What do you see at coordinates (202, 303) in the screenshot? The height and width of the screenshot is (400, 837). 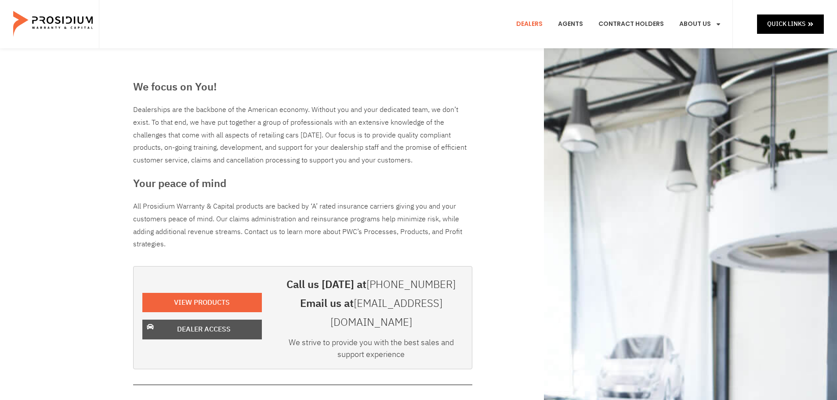 I see `a: View Products` at bounding box center [202, 303].